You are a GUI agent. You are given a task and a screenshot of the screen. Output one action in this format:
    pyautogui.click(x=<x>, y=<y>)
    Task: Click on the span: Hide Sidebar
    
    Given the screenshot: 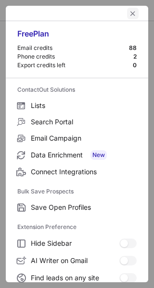 What is the action you would take?
    pyautogui.click(x=75, y=244)
    